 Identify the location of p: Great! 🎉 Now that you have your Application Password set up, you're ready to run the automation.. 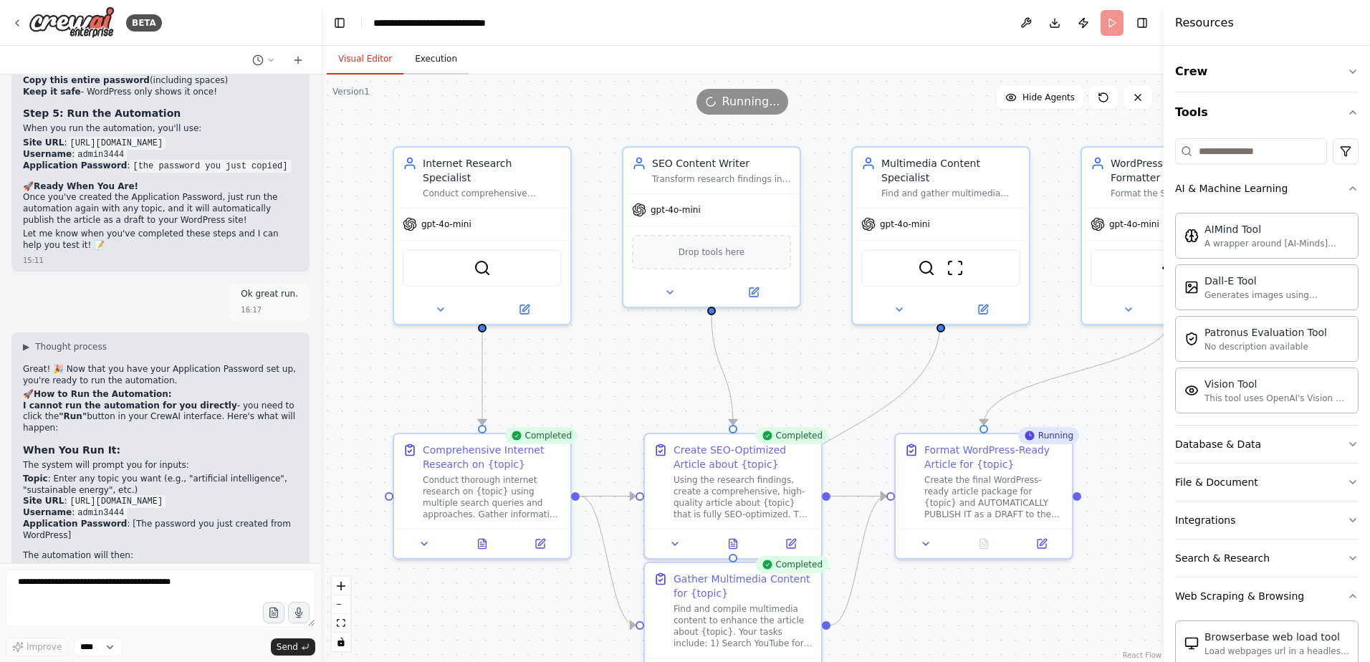
(161, 375).